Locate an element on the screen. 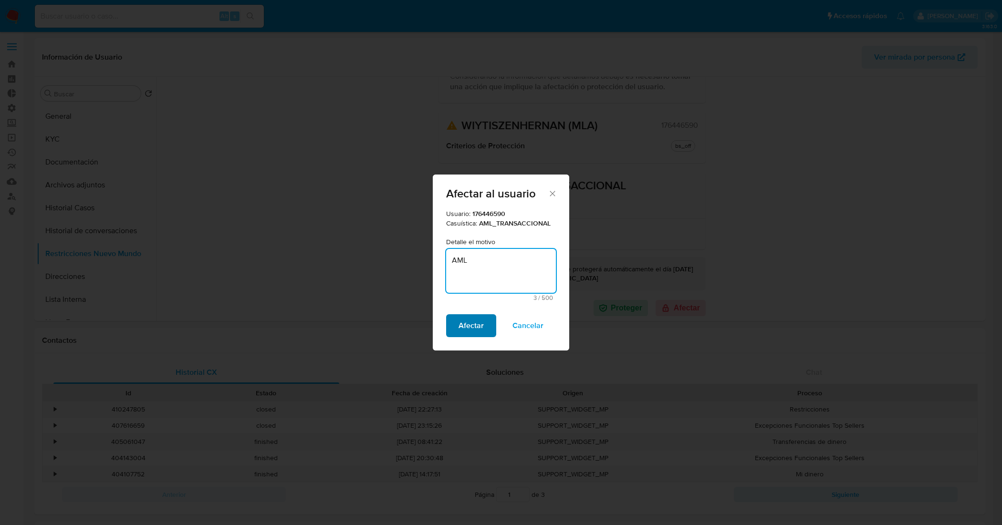  textarea: Motivo is located at coordinates (501, 271).